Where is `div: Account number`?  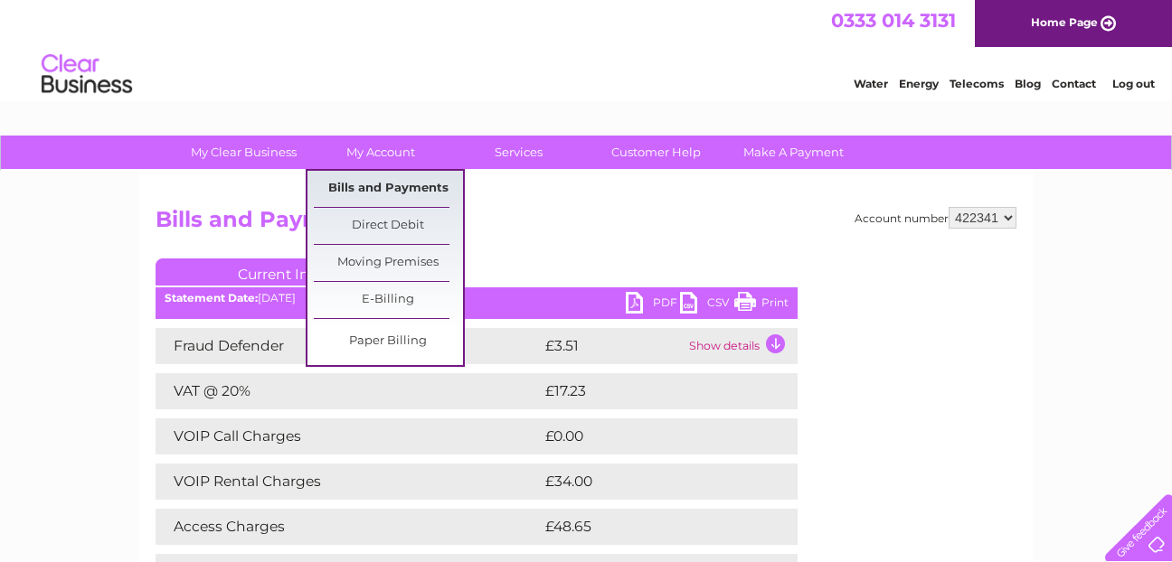 div: Account number is located at coordinates (935, 218).